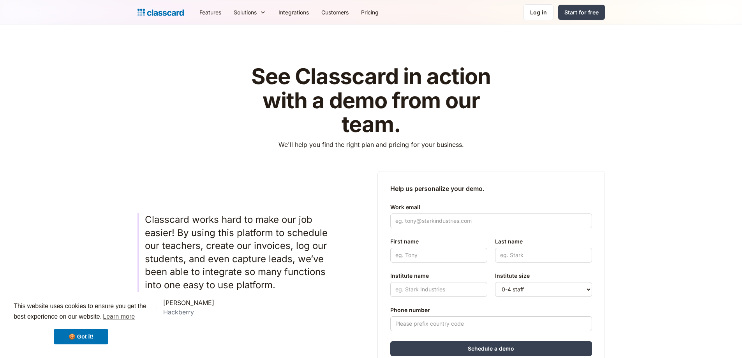 This screenshot has height=358, width=742. What do you see at coordinates (543, 255) in the screenshot?
I see `input: eg. Stark` at bounding box center [543, 255].